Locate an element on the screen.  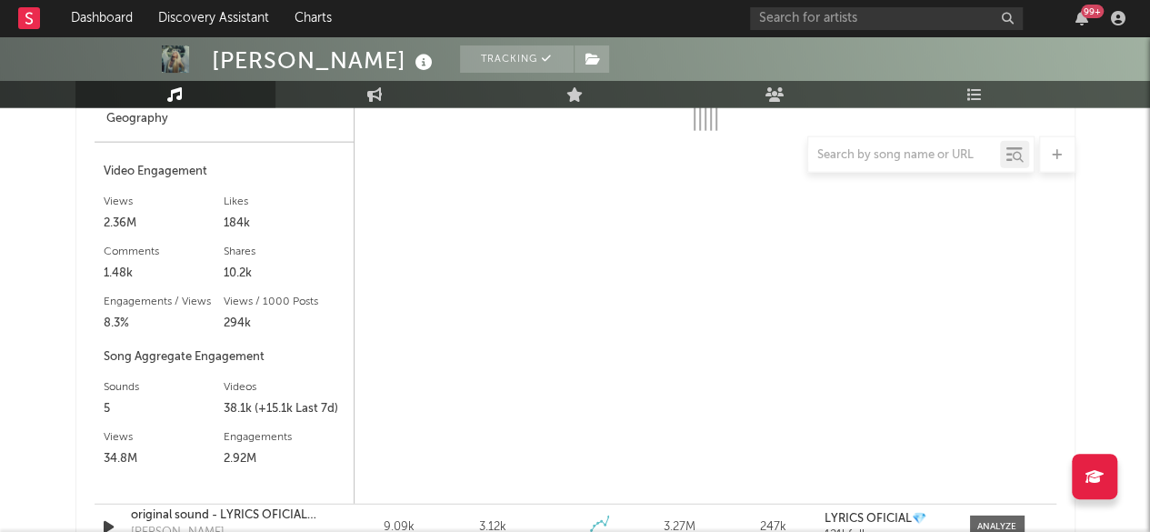
a: original sound - LYRICS OFICIAL💎 is located at coordinates (226, 516).